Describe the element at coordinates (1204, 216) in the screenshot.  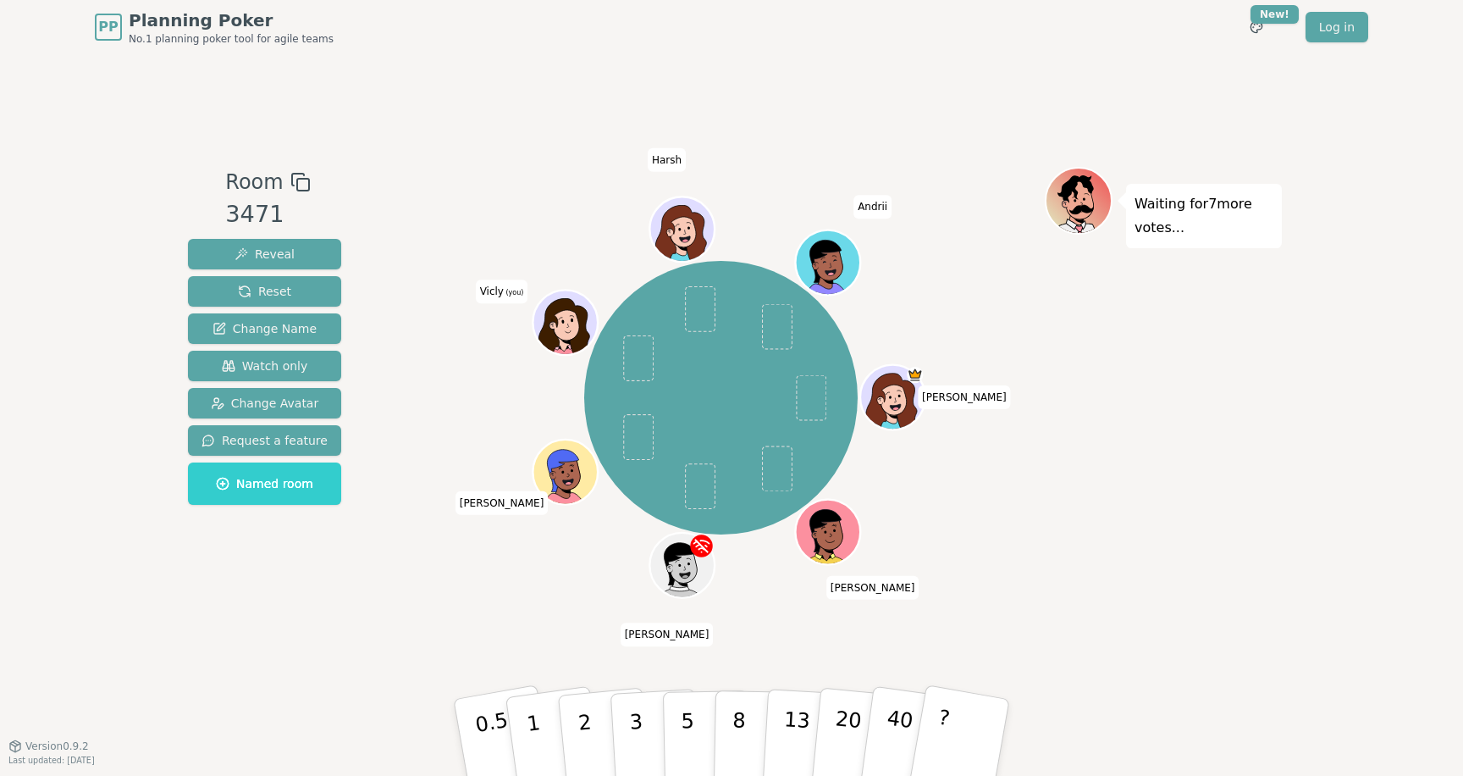
I see `p: Waiting for 7 more votes...` at that location.